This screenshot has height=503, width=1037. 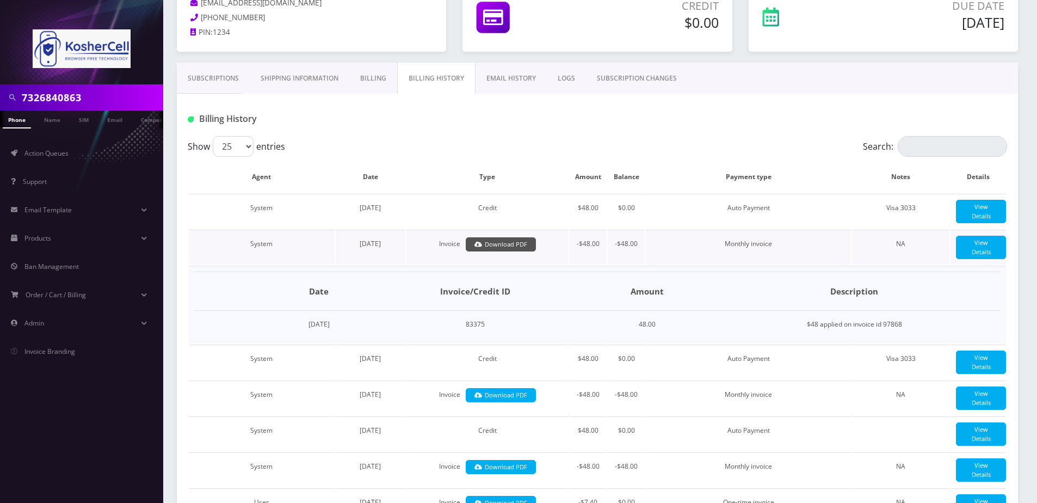 I want to click on label: Search:, so click(x=935, y=146).